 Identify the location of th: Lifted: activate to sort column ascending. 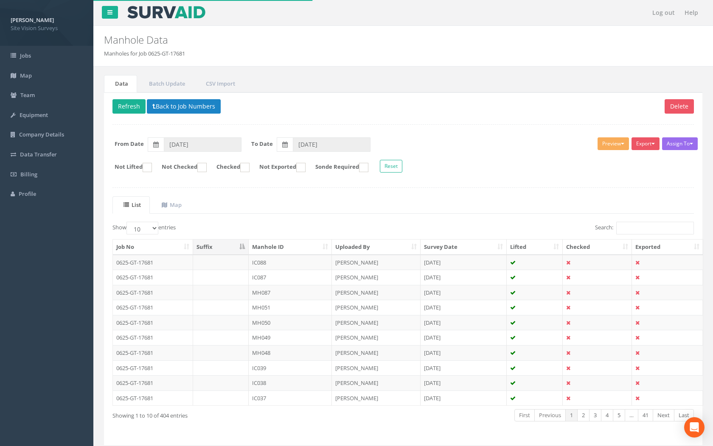
(534, 247).